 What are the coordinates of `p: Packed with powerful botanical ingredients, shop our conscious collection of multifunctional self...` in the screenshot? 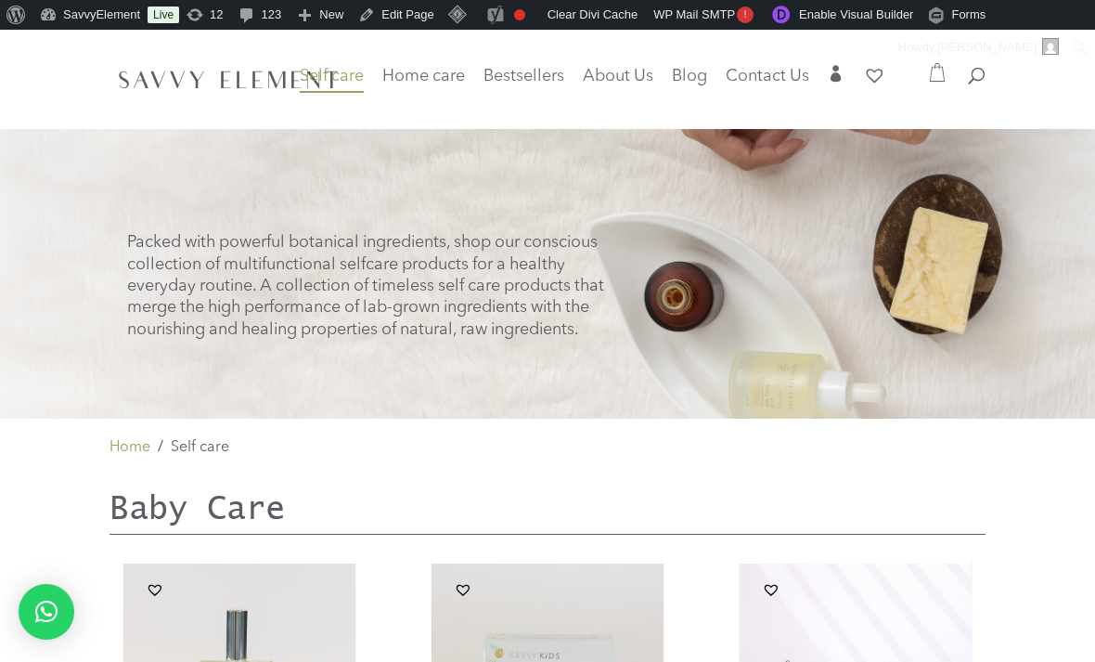 It's located at (374, 286).